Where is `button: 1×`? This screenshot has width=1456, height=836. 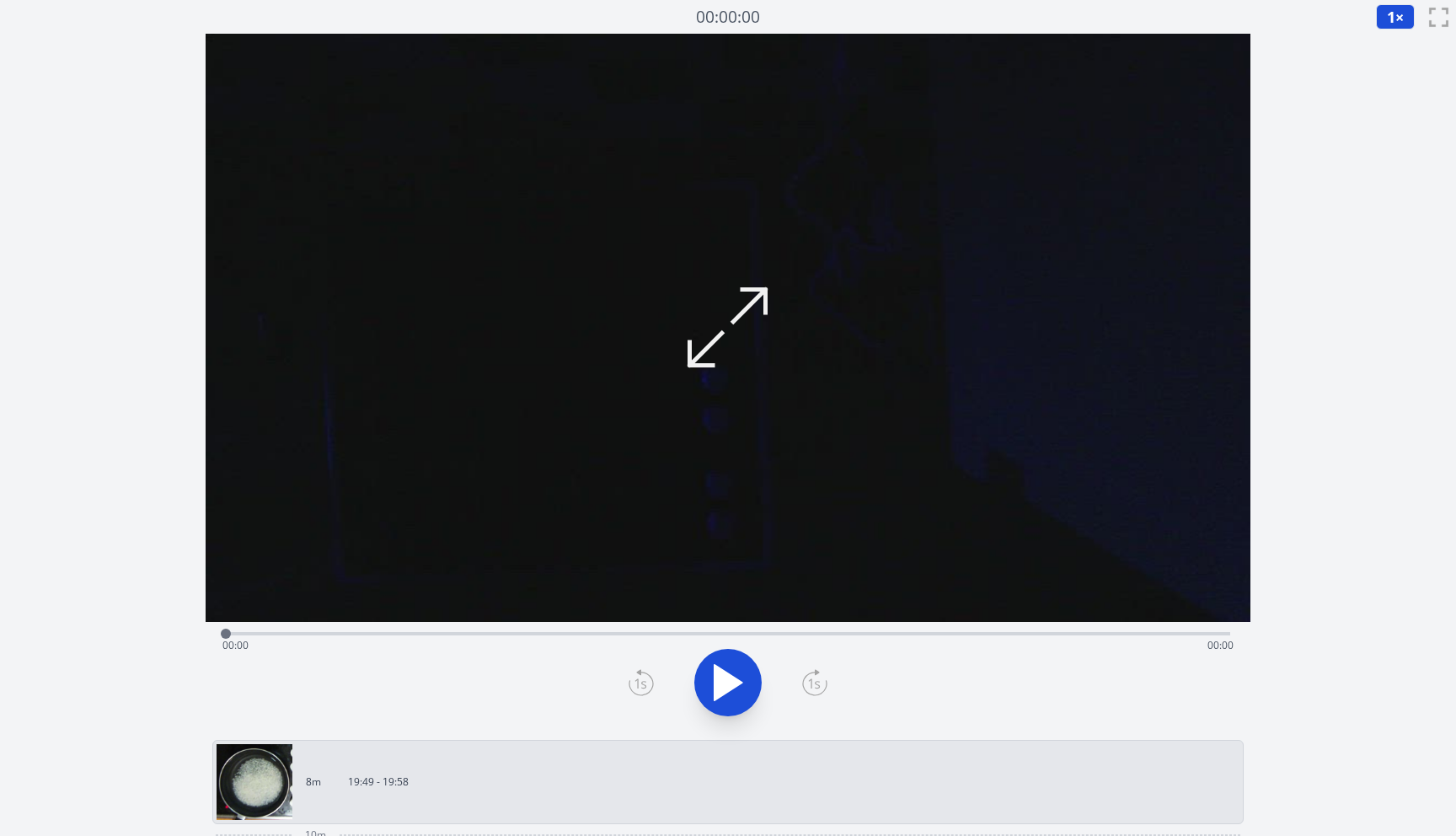 button: 1× is located at coordinates (1396, 17).